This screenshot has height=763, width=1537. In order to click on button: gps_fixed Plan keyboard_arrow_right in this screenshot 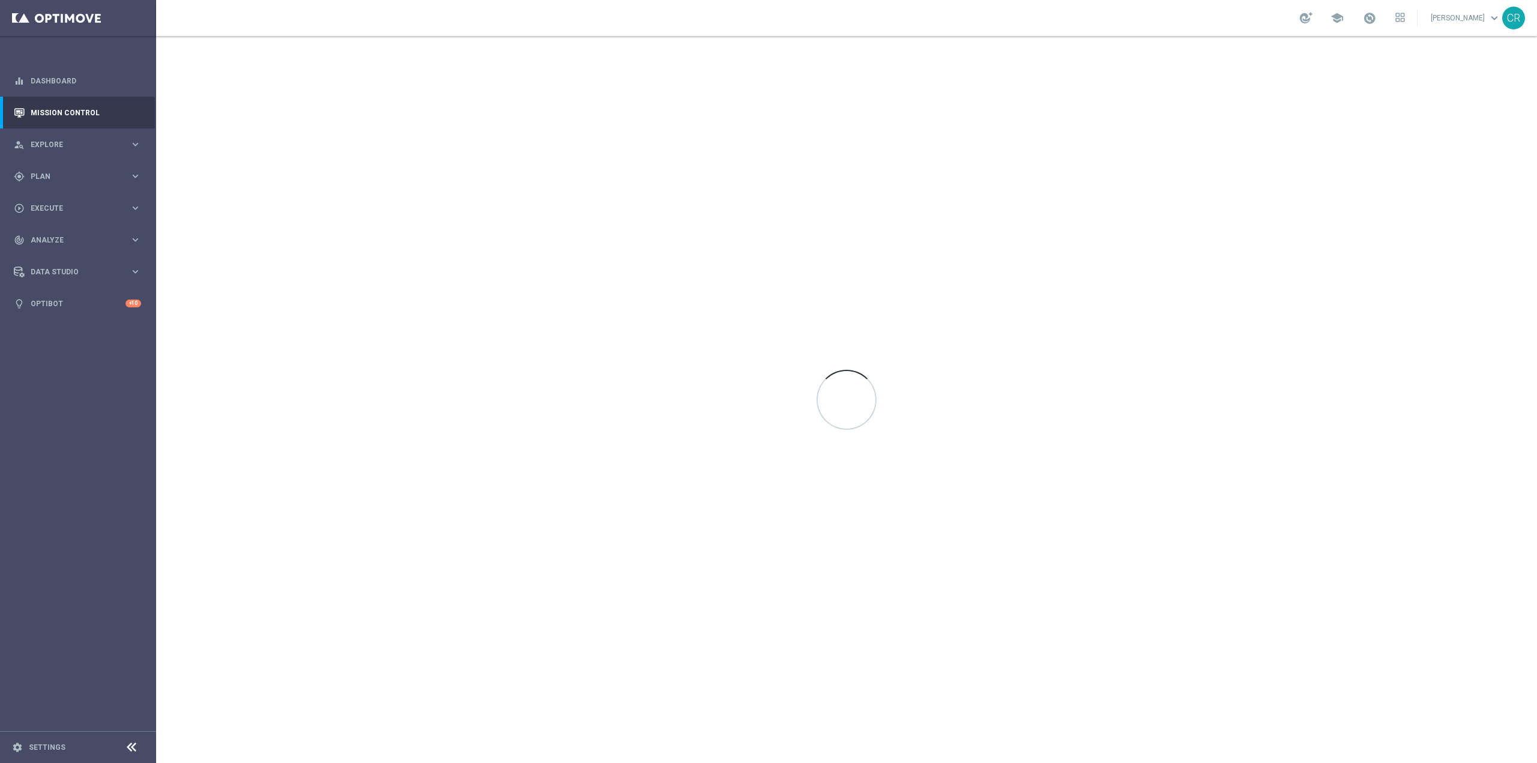, I will do `click(77, 176)`.